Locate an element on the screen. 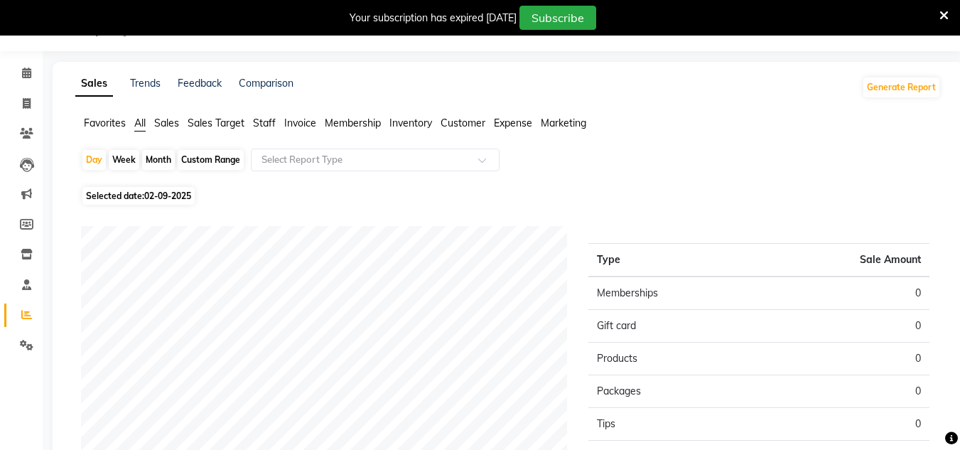 The height and width of the screenshot is (450, 960). td: Gift card is located at coordinates (674, 326).